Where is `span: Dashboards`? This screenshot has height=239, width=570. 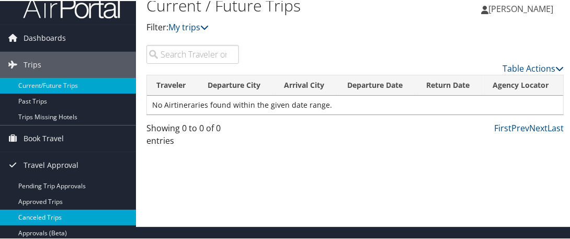
span: Dashboards is located at coordinates (44, 37).